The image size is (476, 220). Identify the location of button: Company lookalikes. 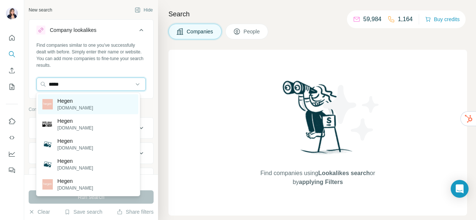
(91, 32).